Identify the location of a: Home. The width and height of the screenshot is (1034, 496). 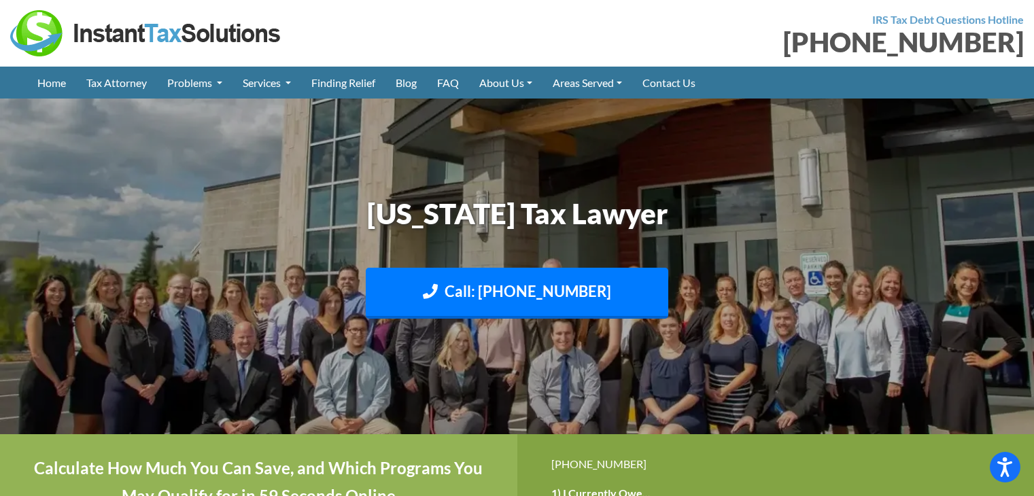
(52, 82).